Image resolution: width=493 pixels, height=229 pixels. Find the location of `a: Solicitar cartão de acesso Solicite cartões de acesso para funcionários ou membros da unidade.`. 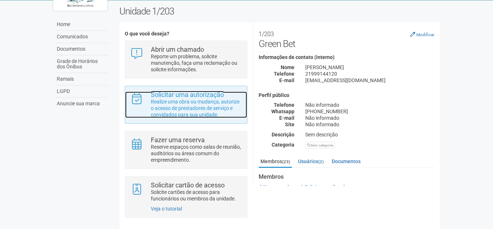

a: Solicitar cartão de acesso Solicite cartões de acesso para funcionários ou membros da unidade. is located at coordinates (186, 192).